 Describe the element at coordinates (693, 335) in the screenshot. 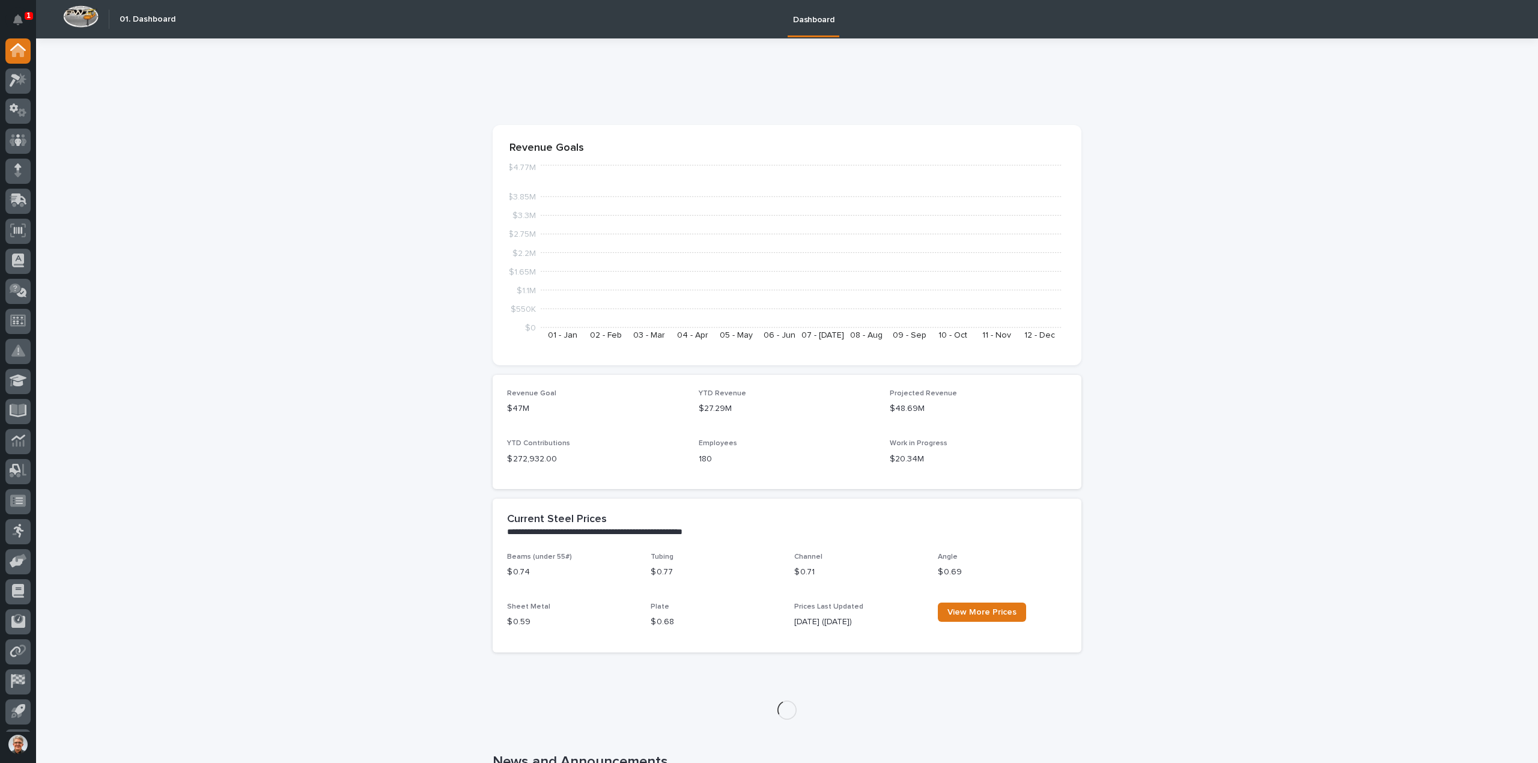

I see `text: 04 - Apr` at that location.